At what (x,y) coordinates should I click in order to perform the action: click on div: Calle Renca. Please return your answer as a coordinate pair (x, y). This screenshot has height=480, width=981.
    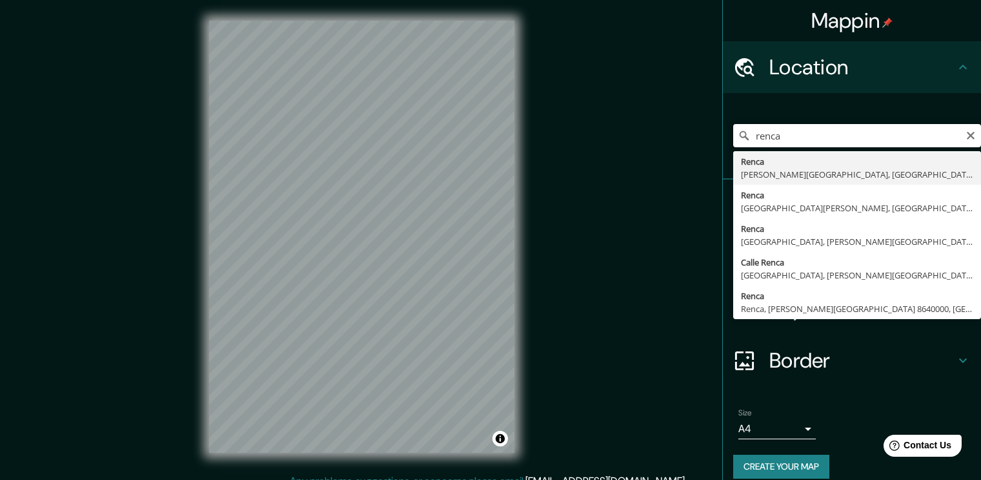
    Looking at the image, I should click on (857, 262).